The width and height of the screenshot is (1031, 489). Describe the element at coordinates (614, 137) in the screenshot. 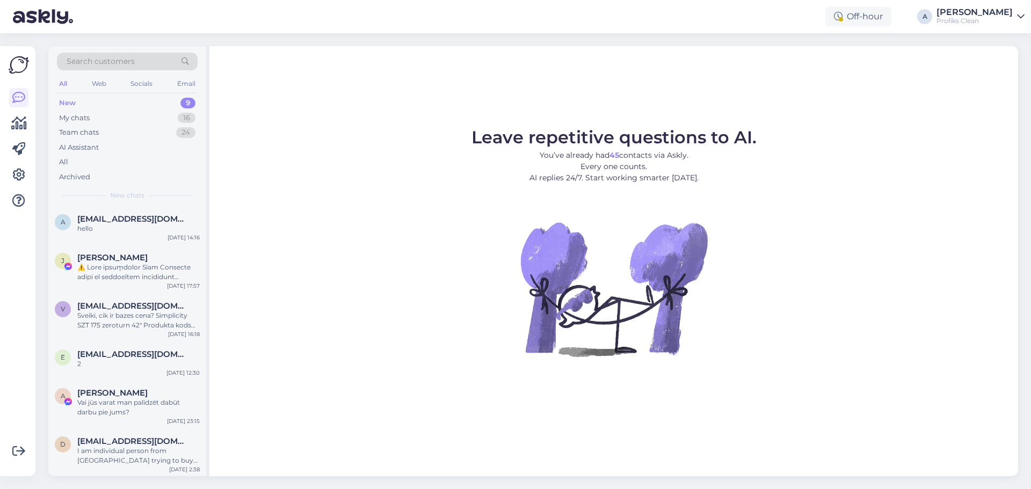

I see `span: Leave repetitive questions to AI.` at that location.